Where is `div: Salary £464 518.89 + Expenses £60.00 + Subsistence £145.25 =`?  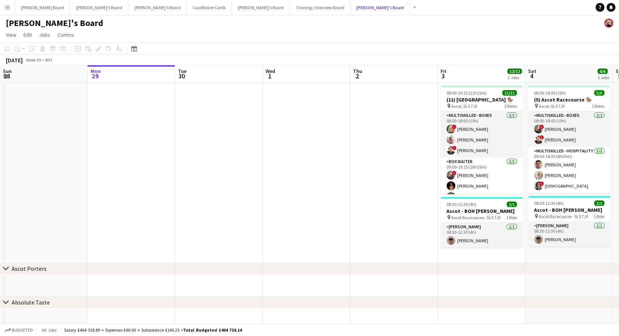
div: Salary £464 518.89 + Expenses £60.00 + Subsistence £145.25 = is located at coordinates (153, 329).